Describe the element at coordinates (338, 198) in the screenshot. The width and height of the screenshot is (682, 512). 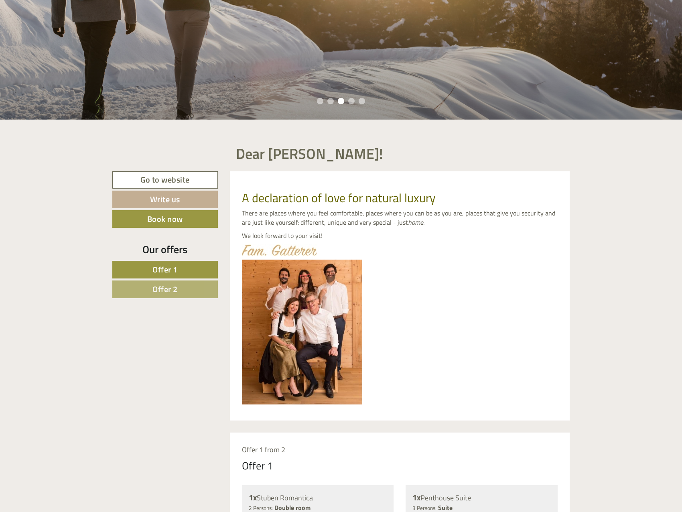
I see `span: A declaration of love for natural luxury` at that location.